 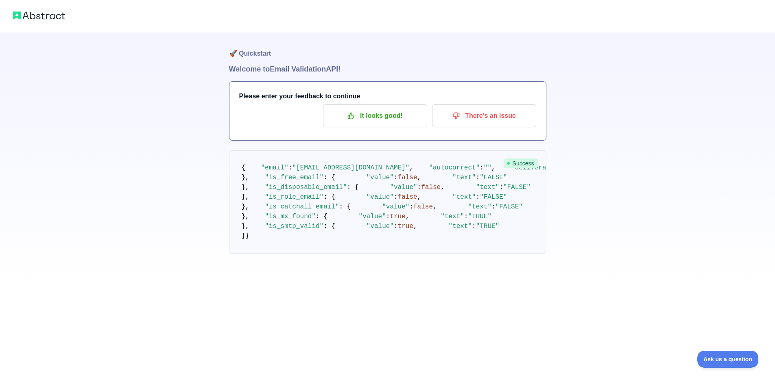 What do you see at coordinates (375, 116) in the screenshot?
I see `button: It looks good!` at bounding box center [375, 116].